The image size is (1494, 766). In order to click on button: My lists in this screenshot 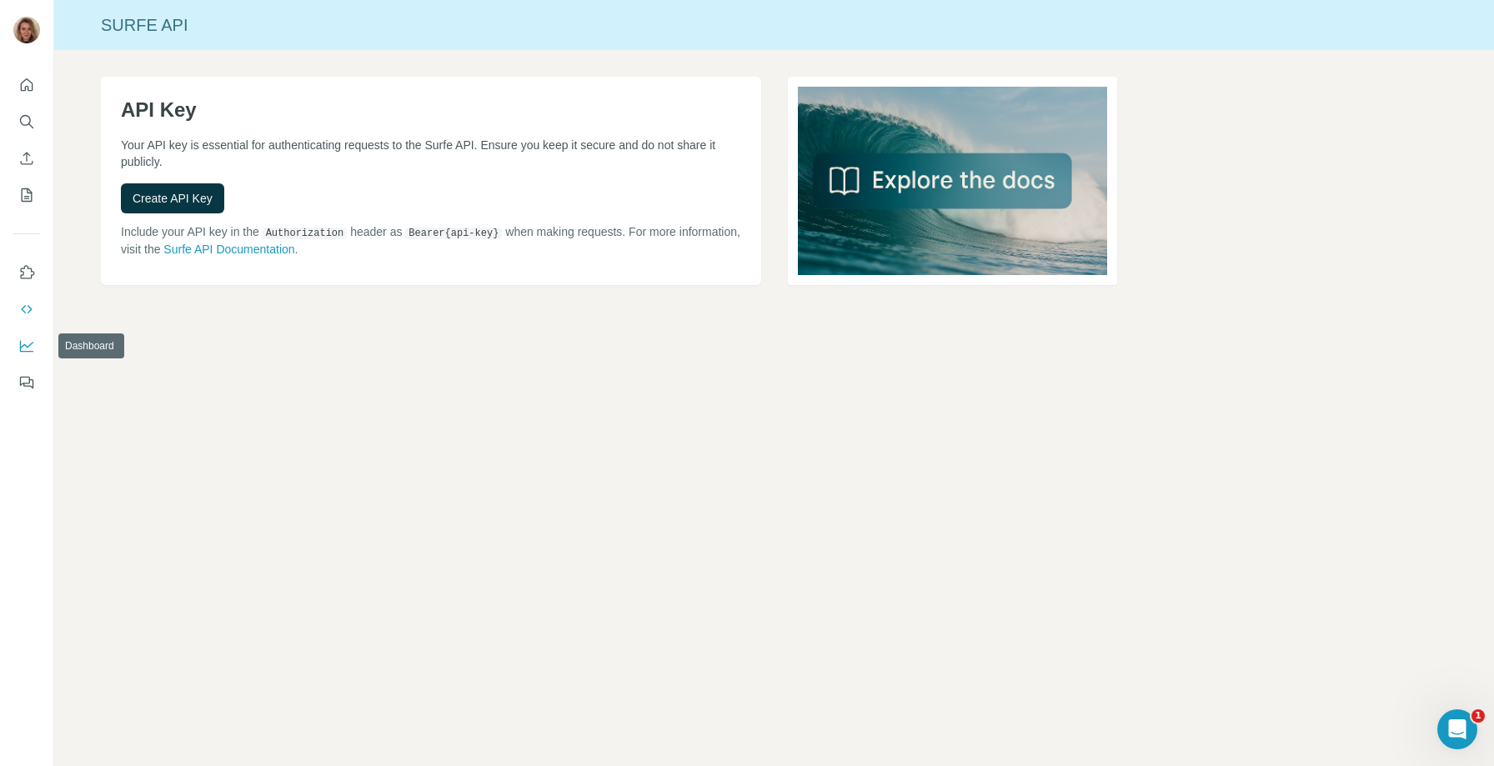, I will do `click(27, 195)`.